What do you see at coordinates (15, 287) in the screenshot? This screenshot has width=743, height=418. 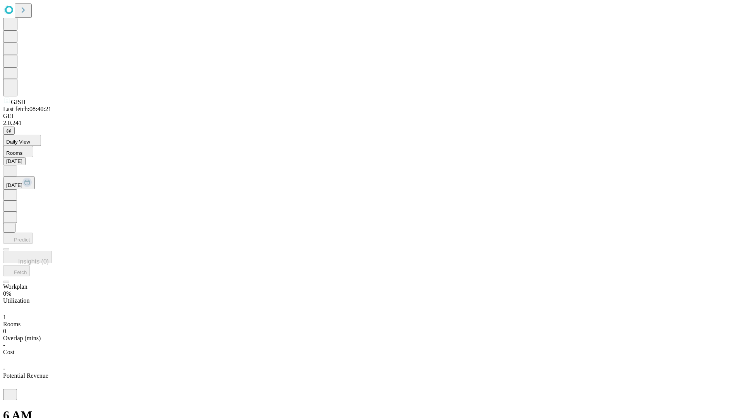 I see `span: Workplan` at bounding box center [15, 287].